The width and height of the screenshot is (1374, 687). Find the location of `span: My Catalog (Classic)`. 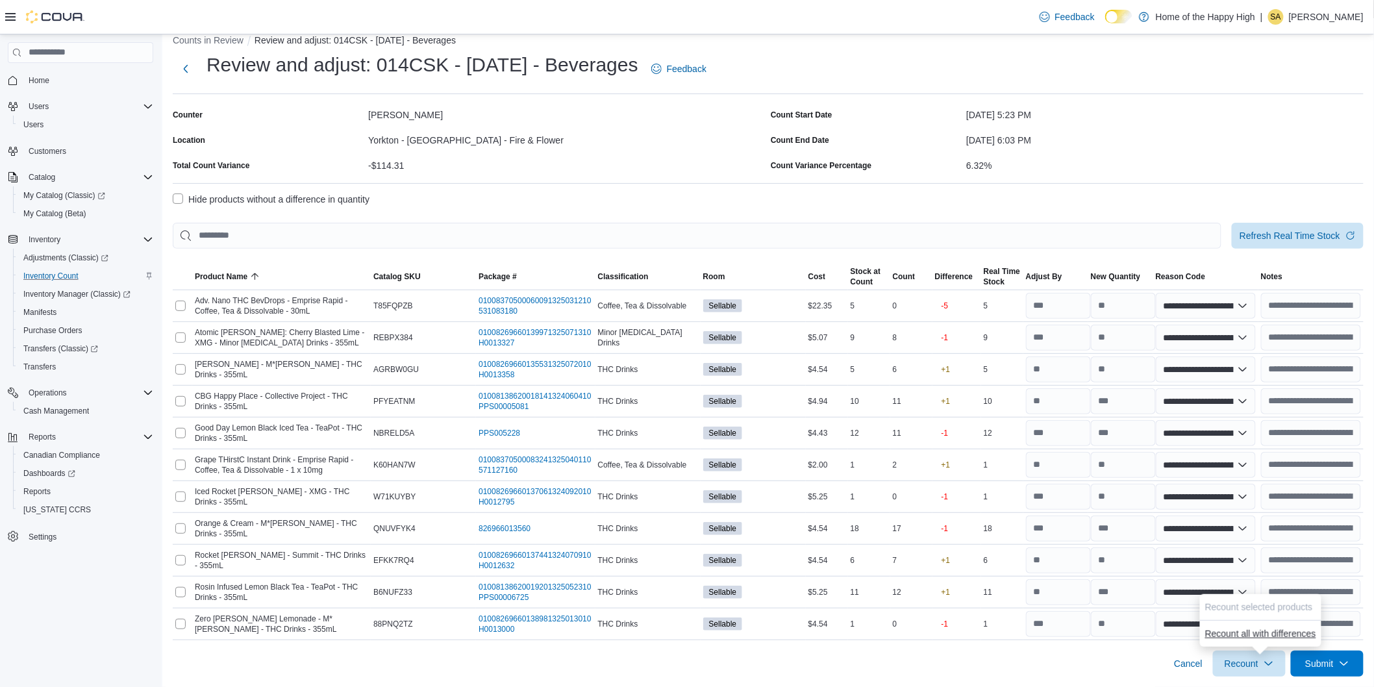

span: My Catalog (Classic) is located at coordinates (86, 195).